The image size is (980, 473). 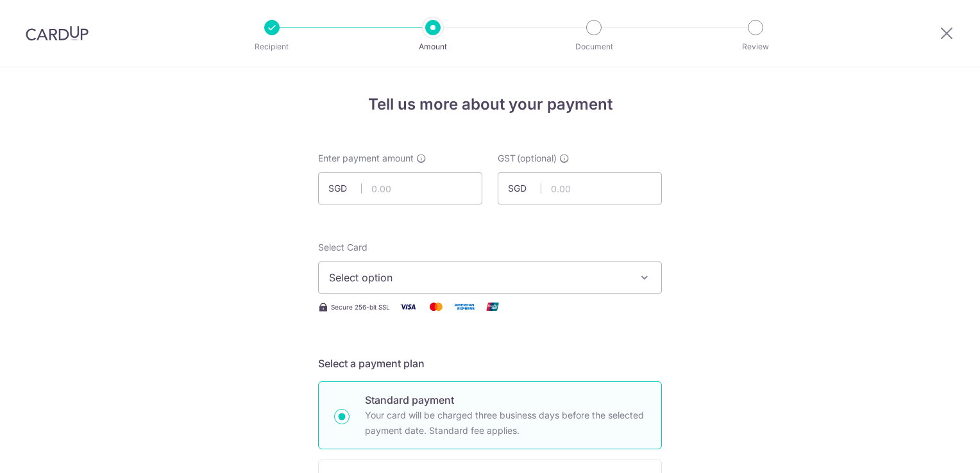 I want to click on p: Amount, so click(x=433, y=47).